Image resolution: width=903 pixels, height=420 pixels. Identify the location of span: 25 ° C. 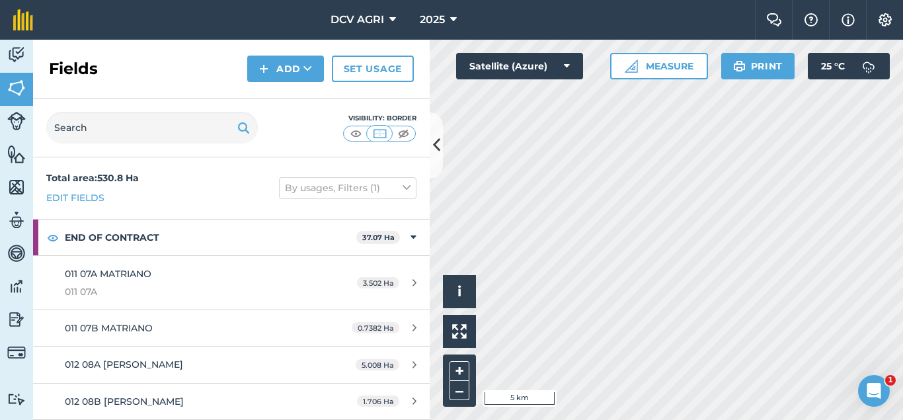
(833, 66).